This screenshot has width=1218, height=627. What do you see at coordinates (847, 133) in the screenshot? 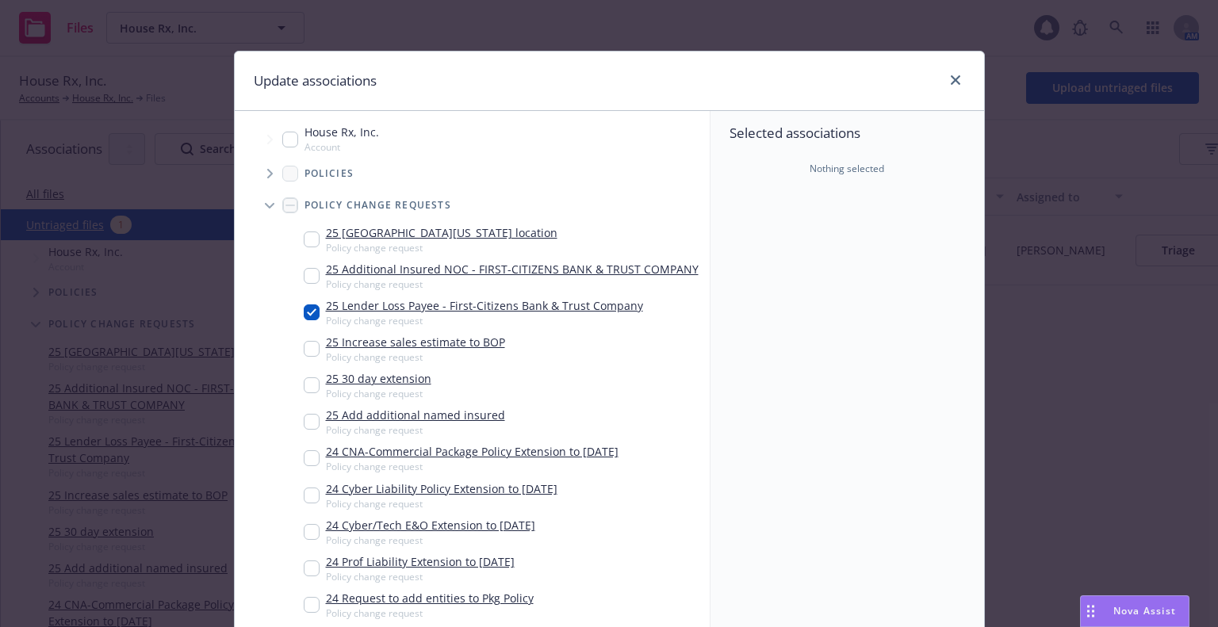
I see `span: Selected associations` at bounding box center [847, 133].